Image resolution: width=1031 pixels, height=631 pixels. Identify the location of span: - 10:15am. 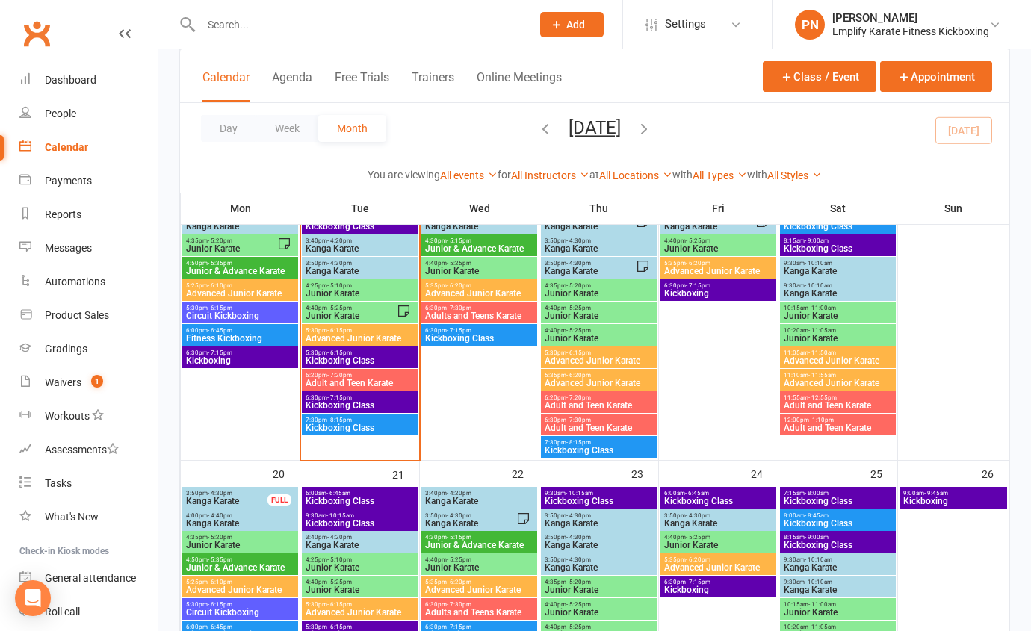
(340, 516).